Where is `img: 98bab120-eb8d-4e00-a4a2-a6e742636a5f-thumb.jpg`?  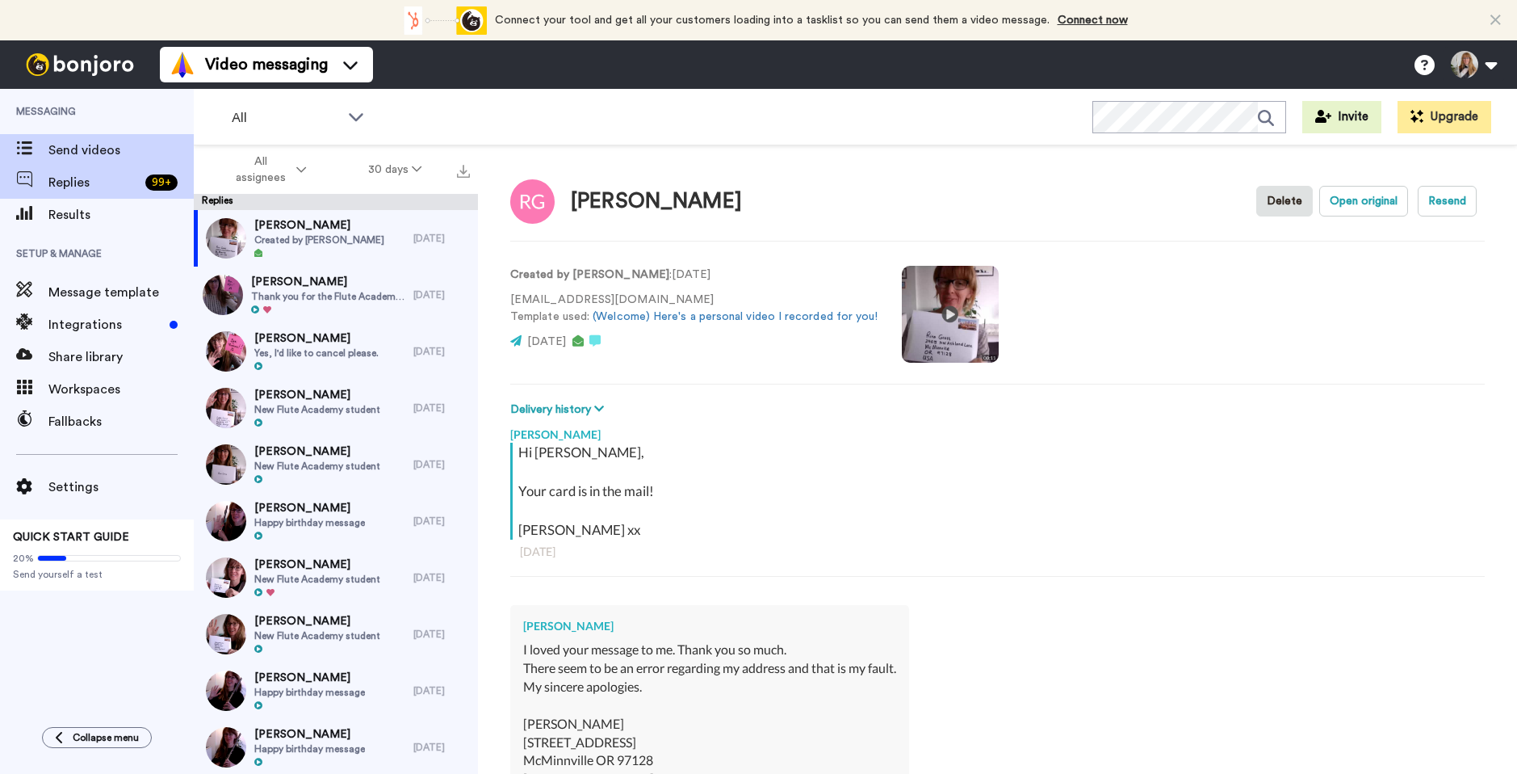 img: 98bab120-eb8d-4e00-a4a2-a6e742636a5f-thumb.jpg is located at coordinates (226, 238).